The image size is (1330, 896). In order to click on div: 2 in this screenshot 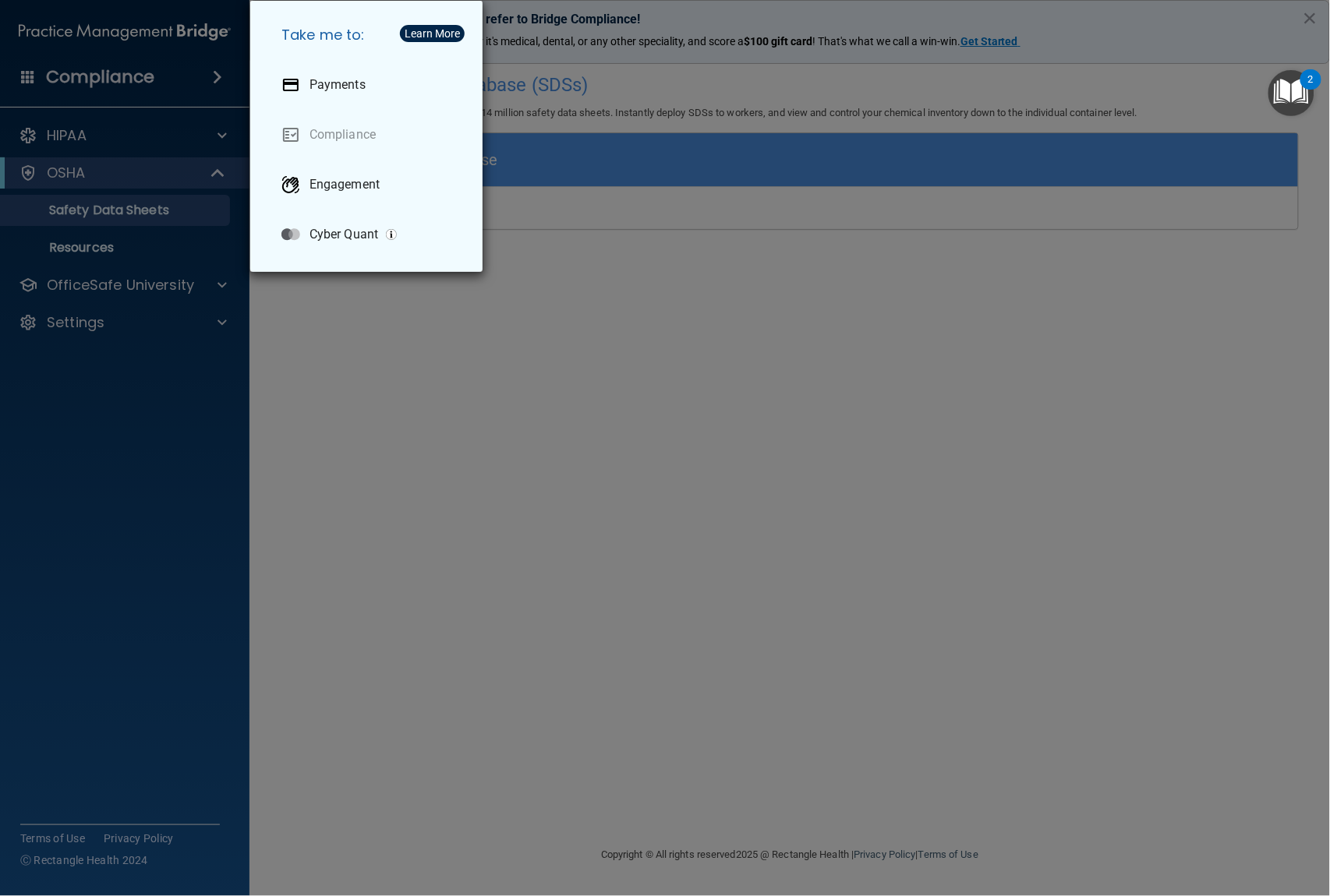, I will do `click(1311, 90)`.